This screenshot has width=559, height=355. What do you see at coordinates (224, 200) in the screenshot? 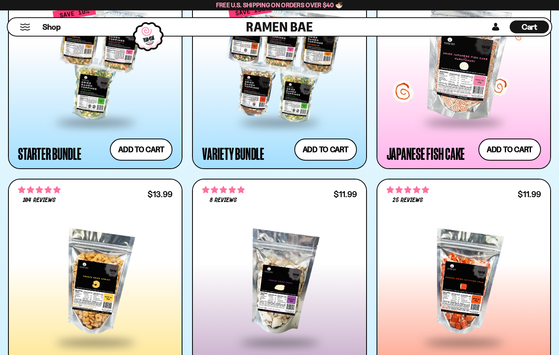
I see `span: 8 reviews` at bounding box center [224, 200].